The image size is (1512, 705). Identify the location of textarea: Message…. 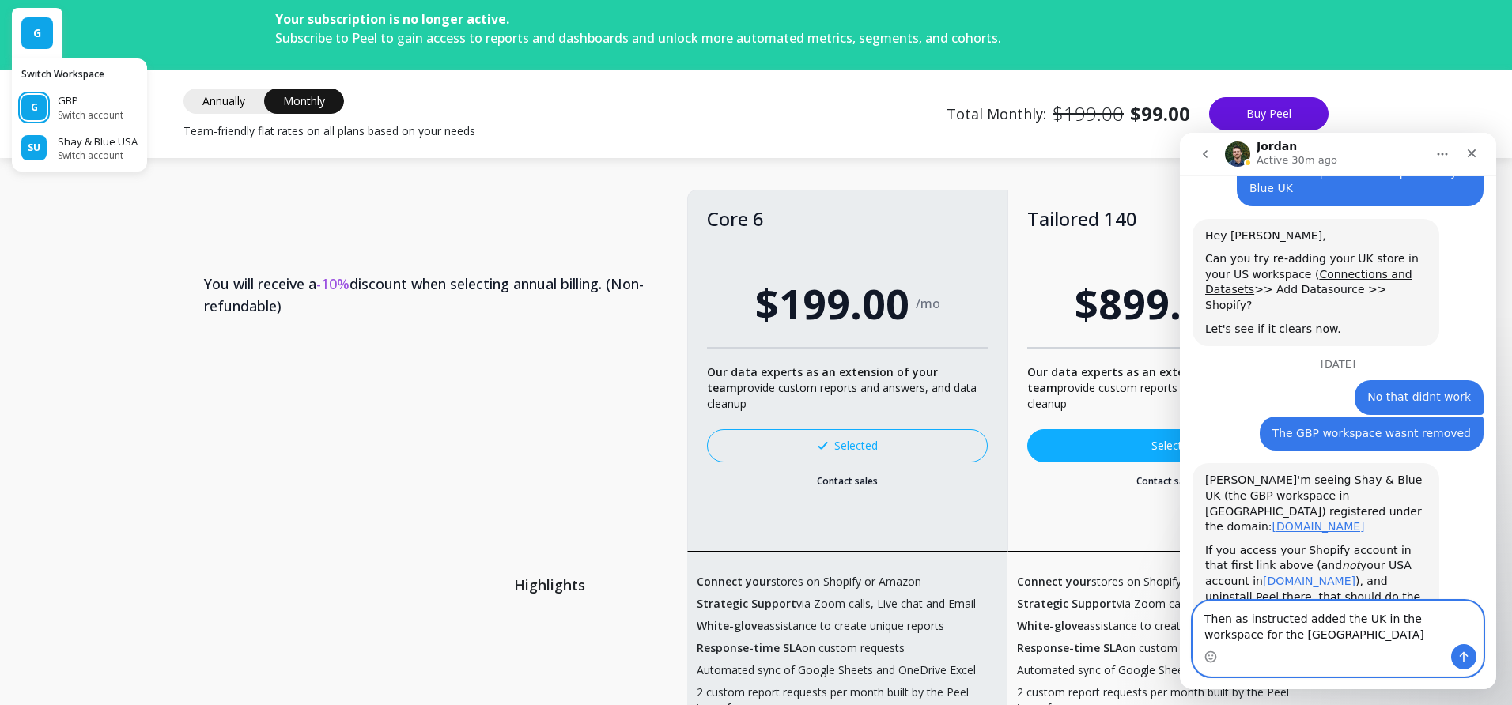
(158, 490).